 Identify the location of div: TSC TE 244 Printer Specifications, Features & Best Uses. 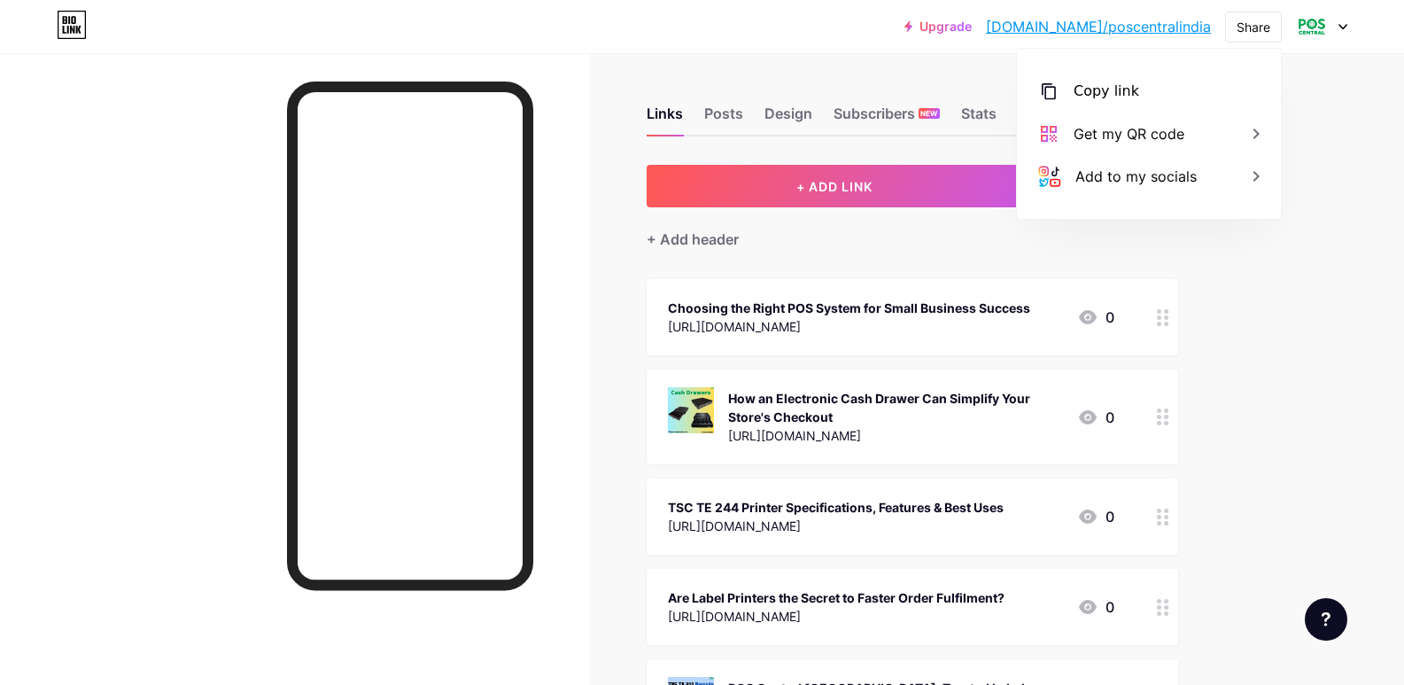
(835, 507).